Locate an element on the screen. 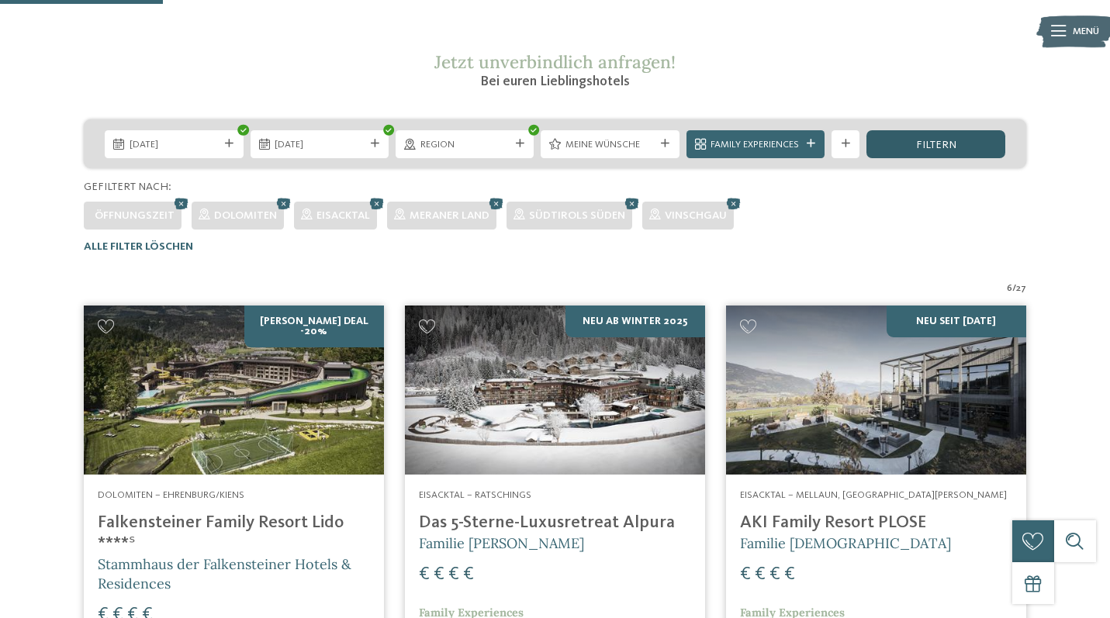  span: 6 is located at coordinates (1009, 288).